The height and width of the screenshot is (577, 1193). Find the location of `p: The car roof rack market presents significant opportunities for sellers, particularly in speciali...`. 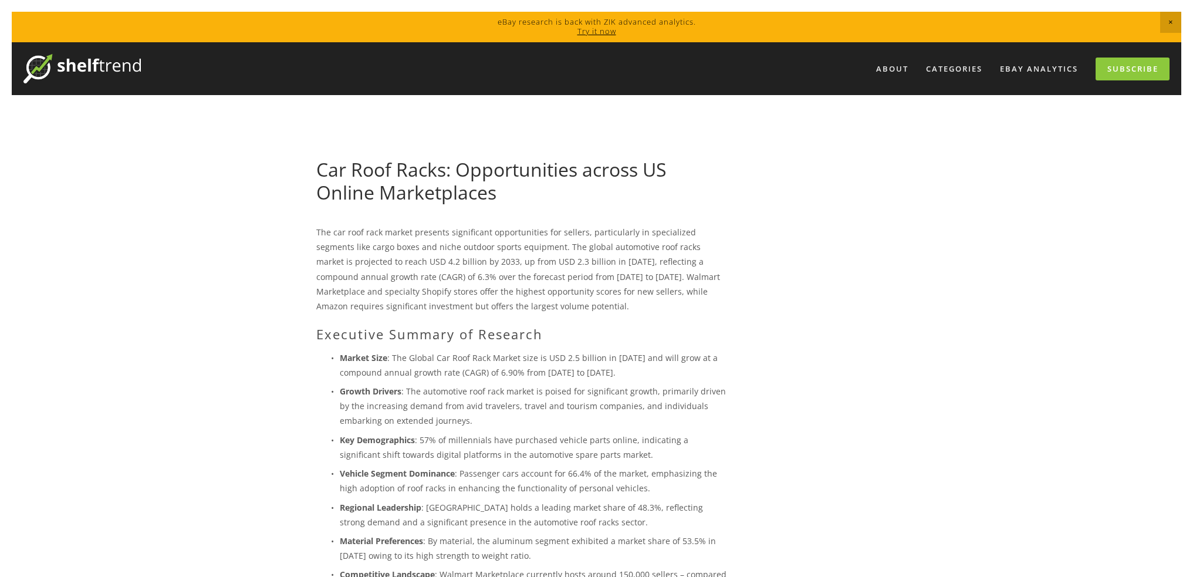

p: The car roof rack market presents significant opportunities for sellers, particularly in speciali... is located at coordinates (522, 269).